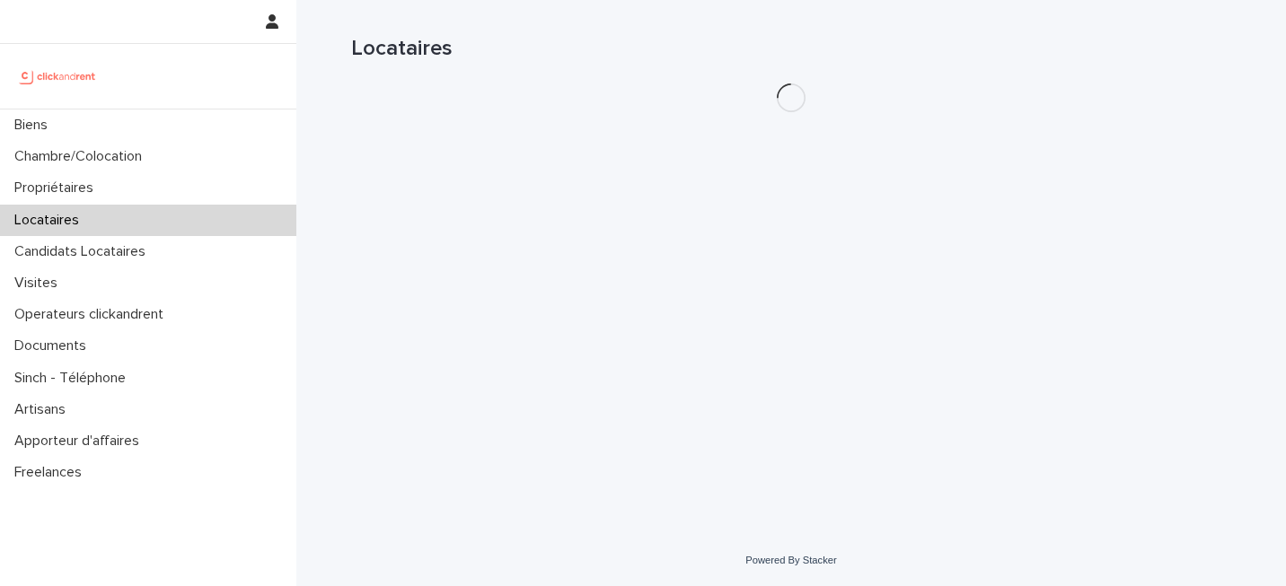  Describe the element at coordinates (51, 472) in the screenshot. I see `p: Freelances` at that location.